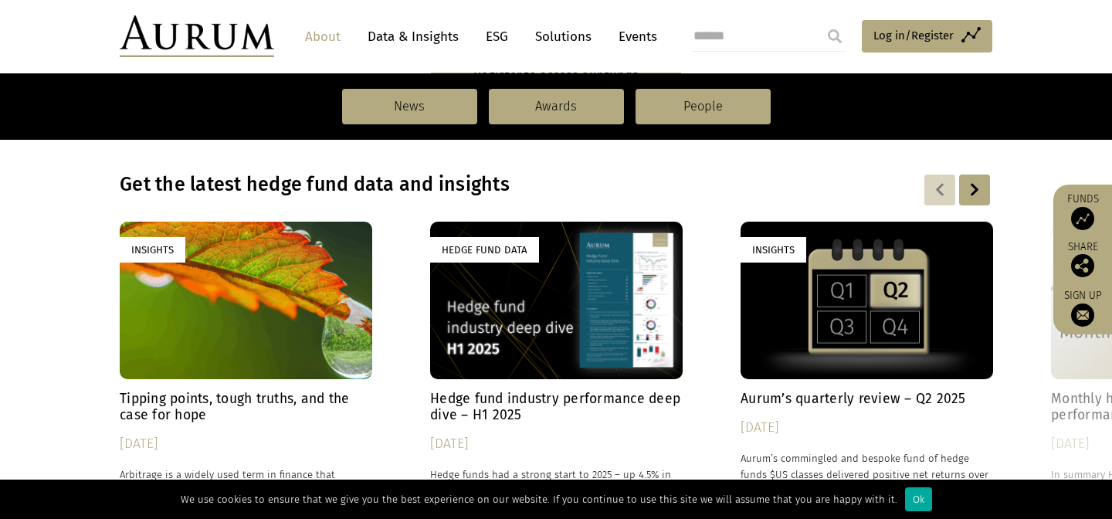 Image resolution: width=1112 pixels, height=519 pixels. Describe the element at coordinates (866, 482) in the screenshot. I see `p: Aurum’s commingled and bespoke fund of hedge funds $US classes delivered positive net returns ove...` at that location.